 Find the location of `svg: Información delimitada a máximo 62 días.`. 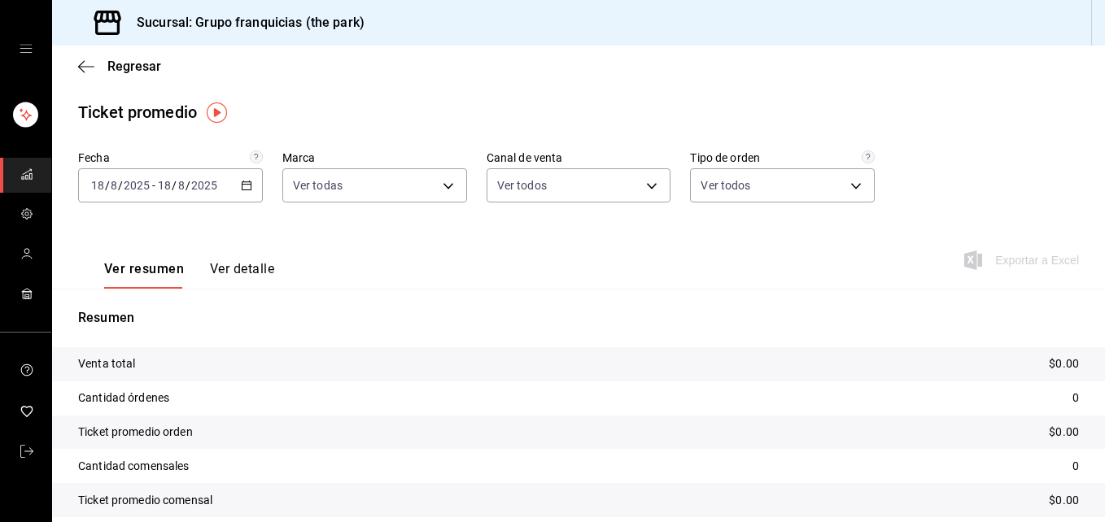

svg: Información delimitada a máximo 62 días. is located at coordinates (256, 157).